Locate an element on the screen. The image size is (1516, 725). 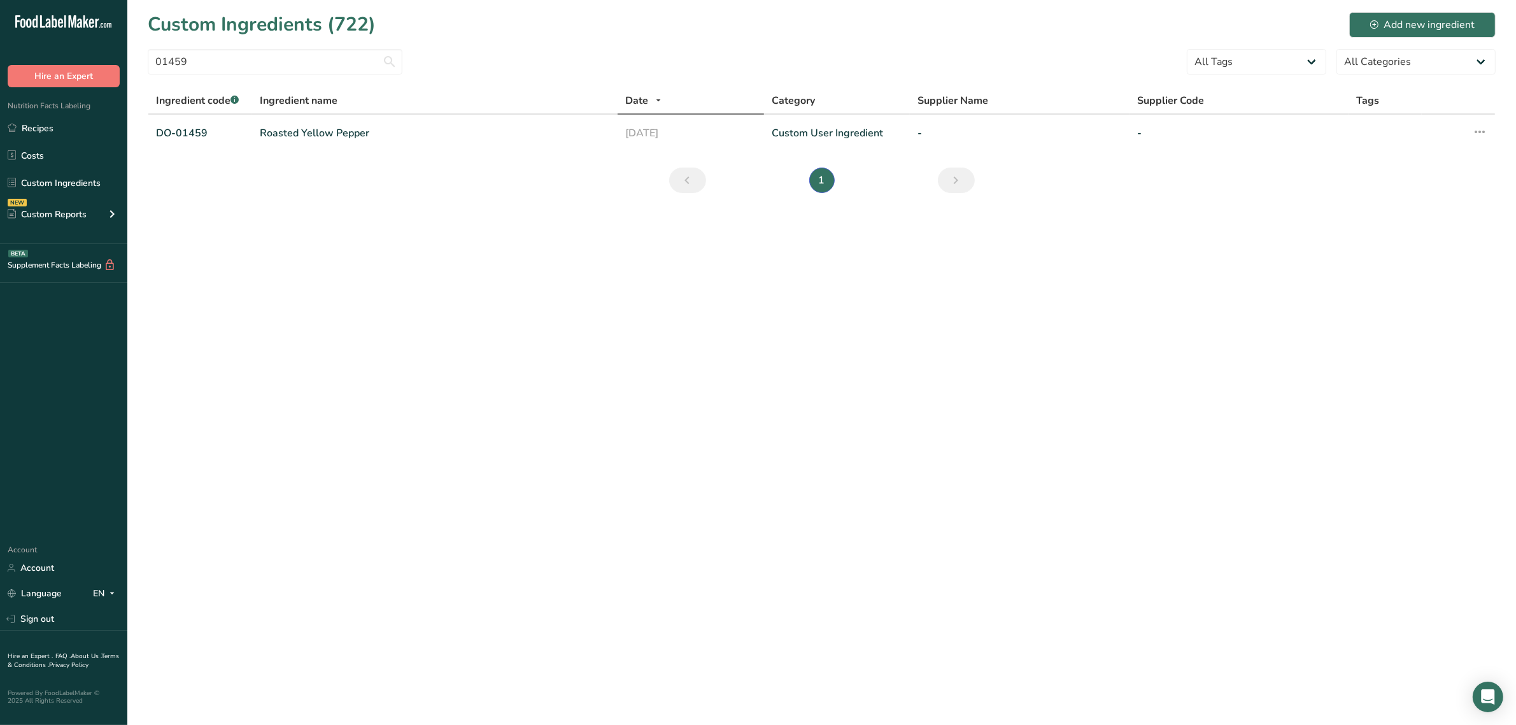
a: Next is located at coordinates (956, 180).